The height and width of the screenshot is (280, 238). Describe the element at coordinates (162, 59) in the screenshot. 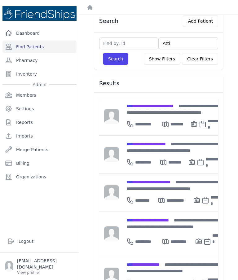

I see `button: Show Filters` at that location.